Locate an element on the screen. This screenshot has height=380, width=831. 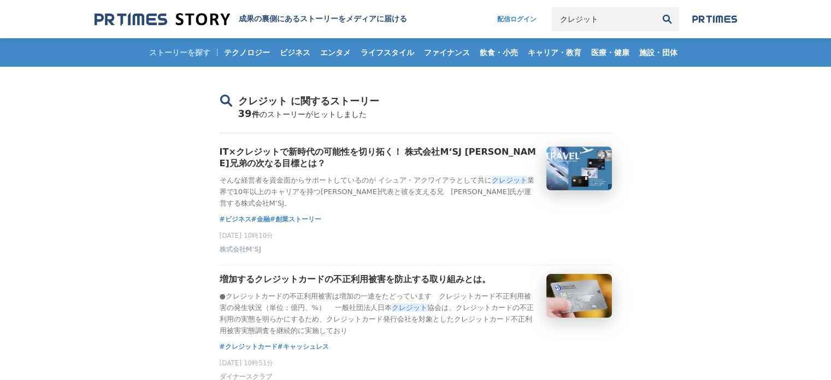
a: ライフスタイル is located at coordinates (387, 52).